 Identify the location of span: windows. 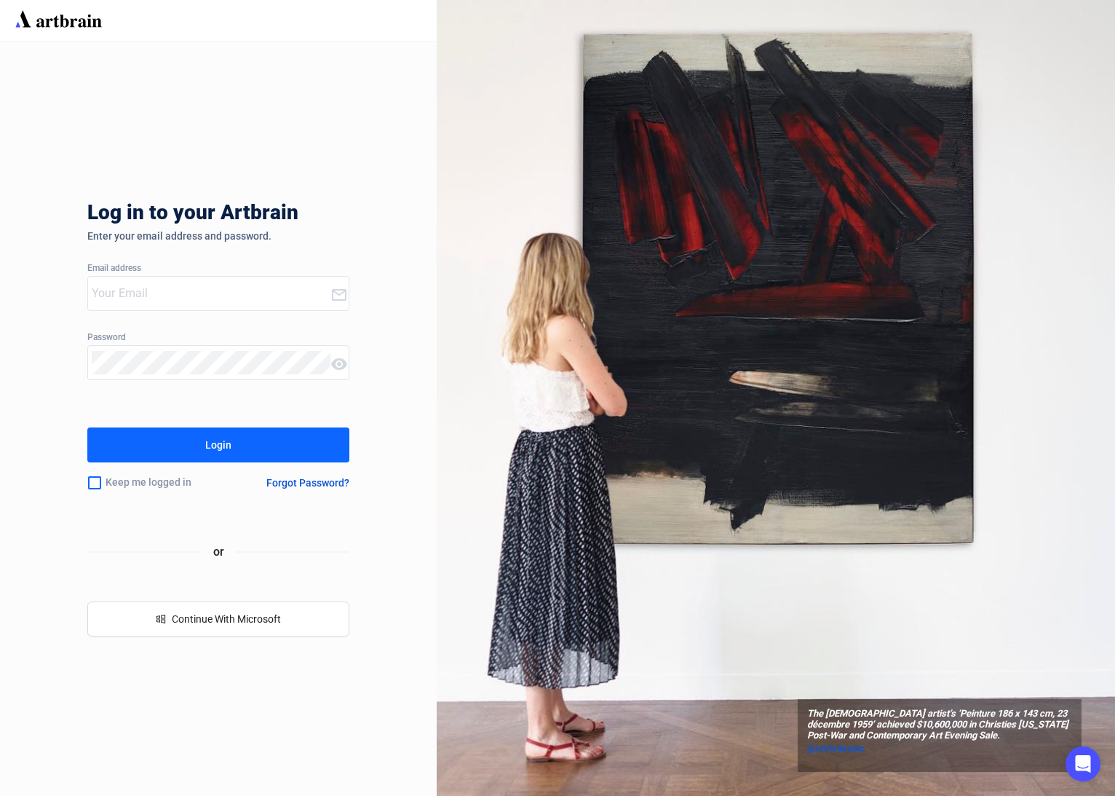
(161, 619).